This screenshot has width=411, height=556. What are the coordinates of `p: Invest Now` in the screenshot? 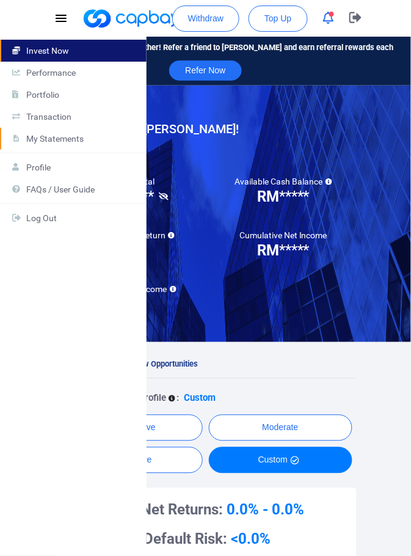 It's located at (81, 51).